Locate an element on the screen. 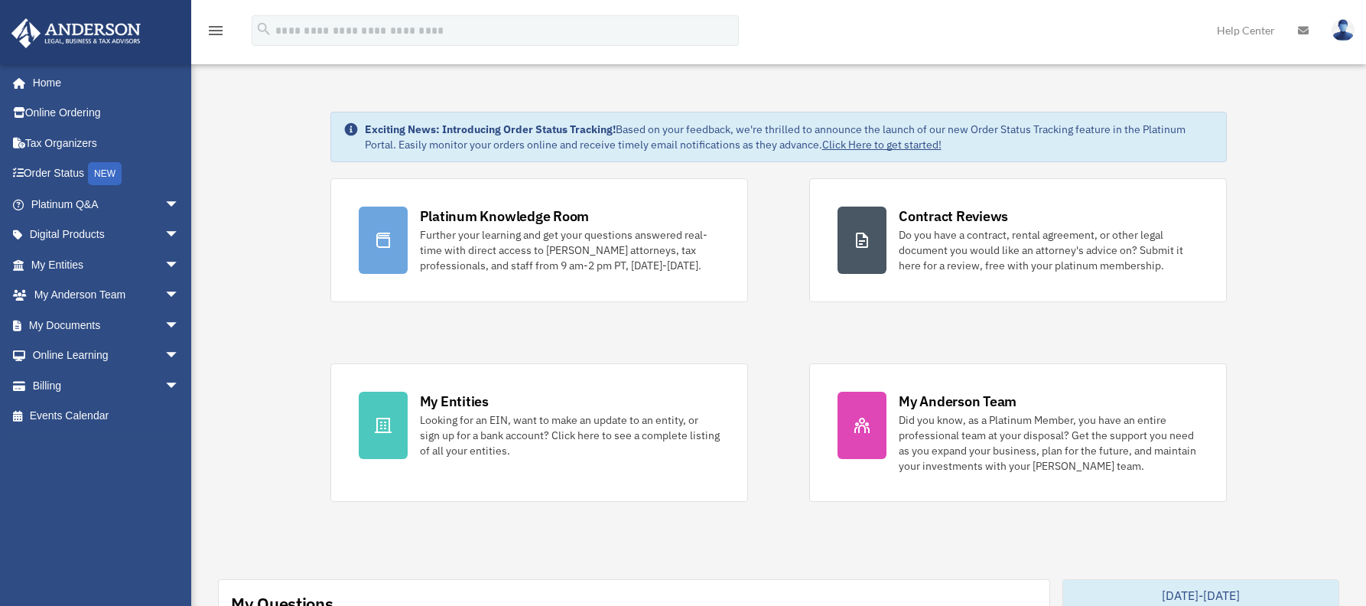  div: Looking for an EIN, want to make an update to an entity, or sign up for a bank account? Click her... is located at coordinates (570, 435).